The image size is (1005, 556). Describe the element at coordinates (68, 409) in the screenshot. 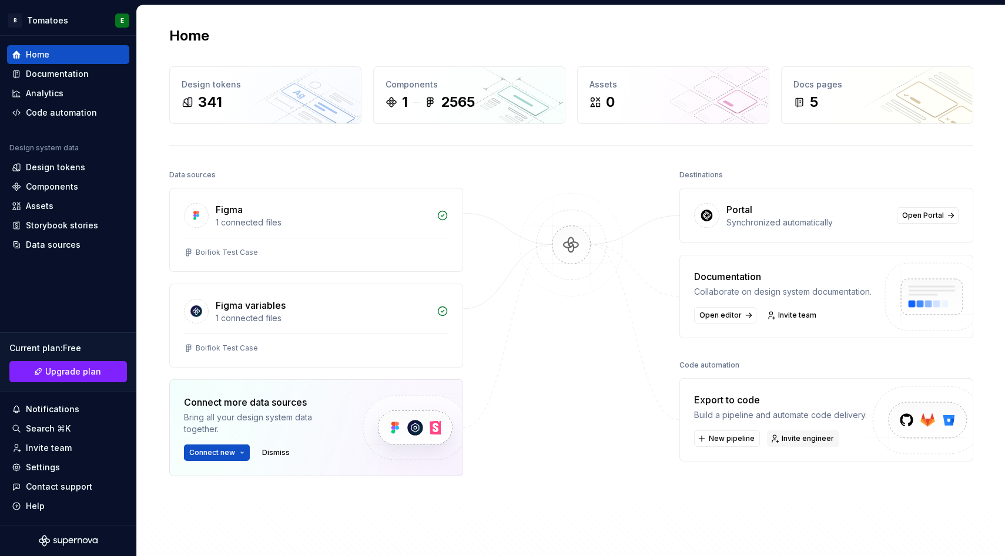

I see `button: Notifications` at that location.